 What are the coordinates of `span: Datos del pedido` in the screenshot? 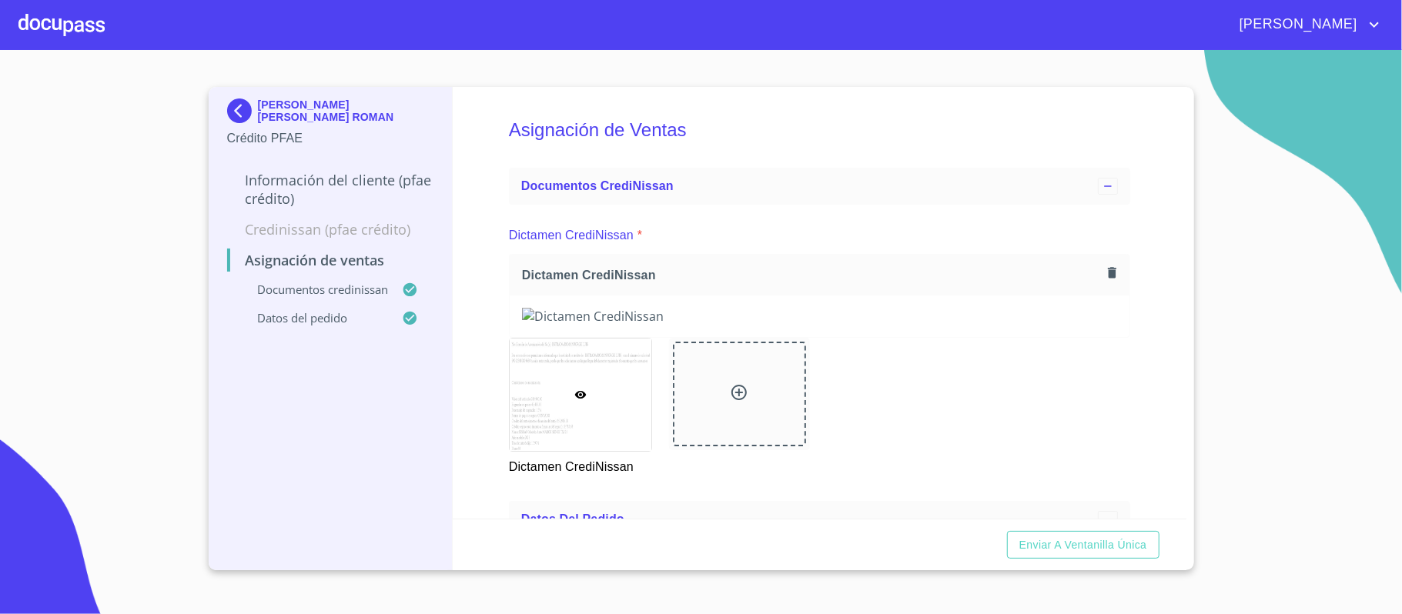 It's located at (573, 519).